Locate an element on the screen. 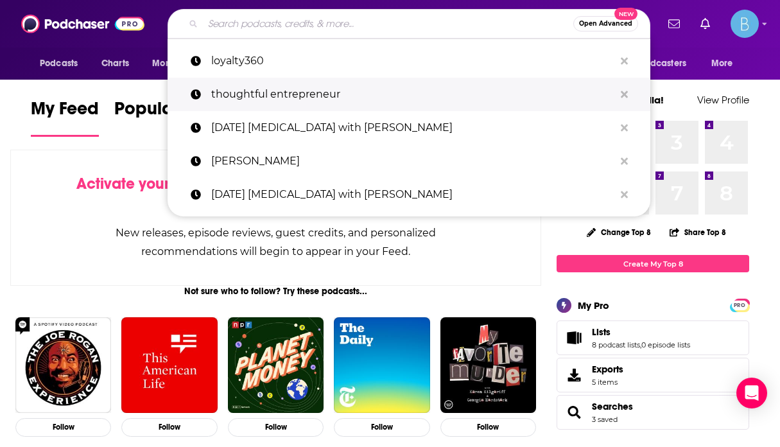  span: More is located at coordinates (722, 64).